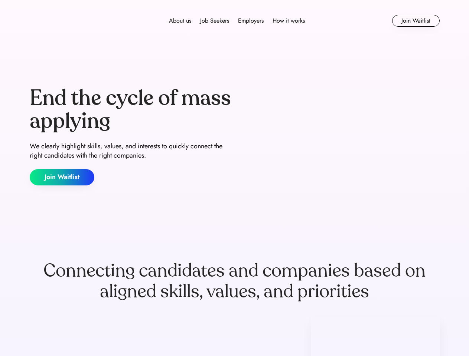 The image size is (469, 356). What do you see at coordinates (56, 21) in the screenshot?
I see `img: Forward logo` at bounding box center [56, 21].